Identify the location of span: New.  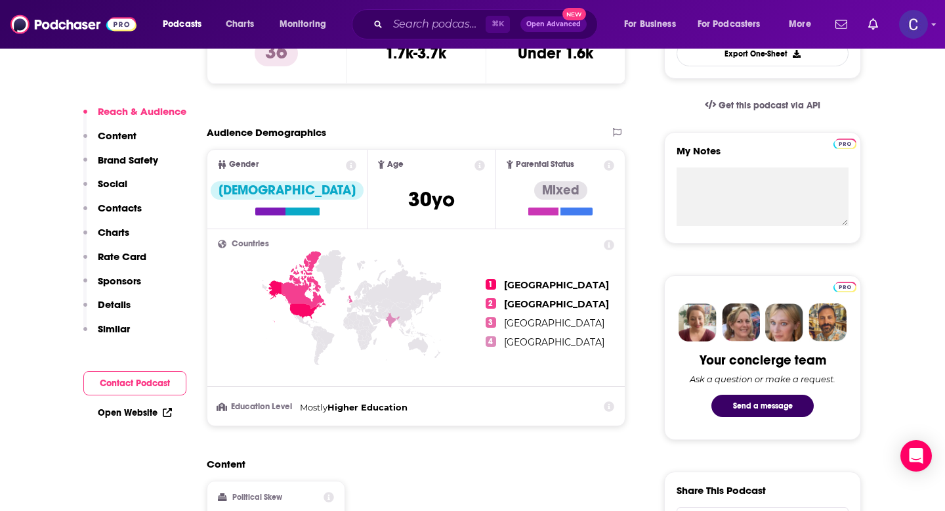
(574, 14).